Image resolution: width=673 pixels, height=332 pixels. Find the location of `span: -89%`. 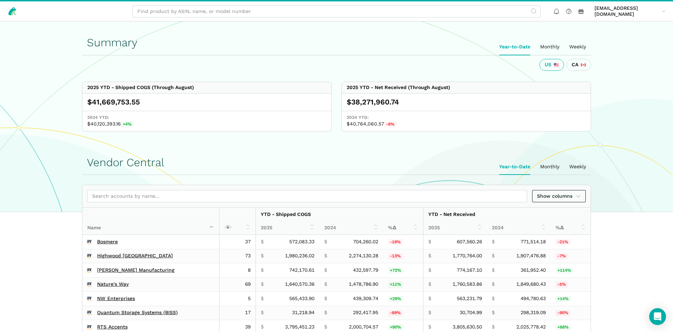

span: -89% is located at coordinates (396, 313).